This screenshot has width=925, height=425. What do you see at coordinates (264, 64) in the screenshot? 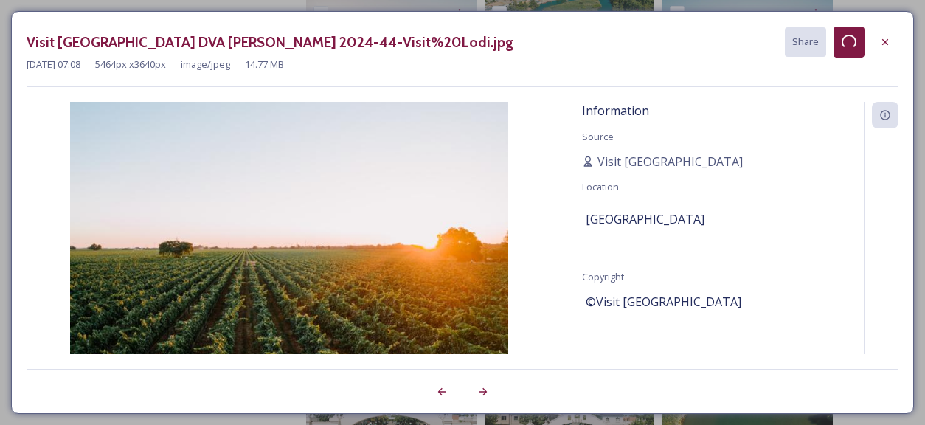
I see `span: 14.77 MB` at bounding box center [264, 64].